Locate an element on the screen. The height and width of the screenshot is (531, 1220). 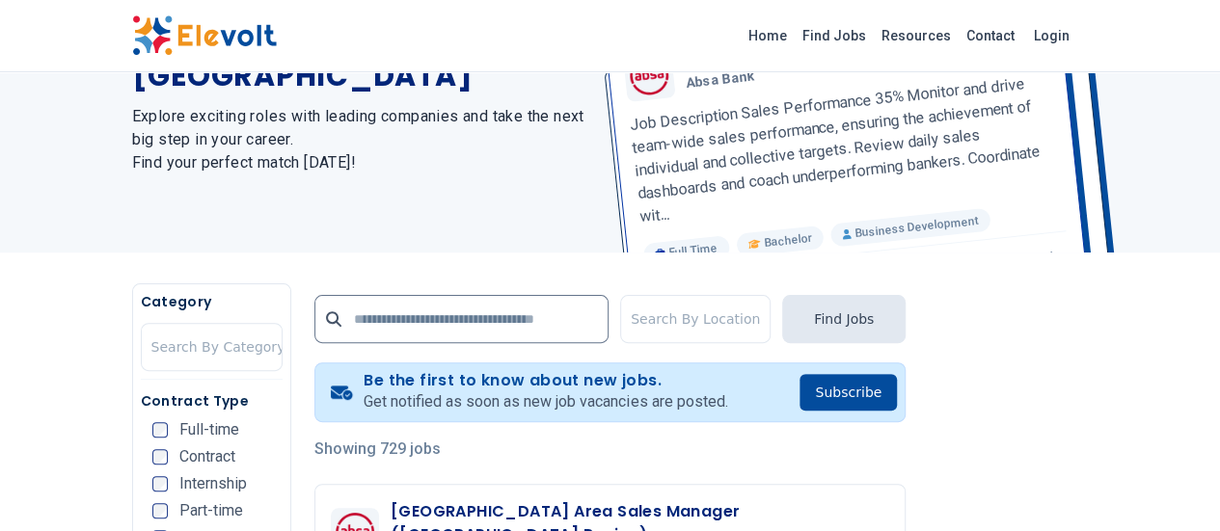
a: Login is located at coordinates (1051, 36).